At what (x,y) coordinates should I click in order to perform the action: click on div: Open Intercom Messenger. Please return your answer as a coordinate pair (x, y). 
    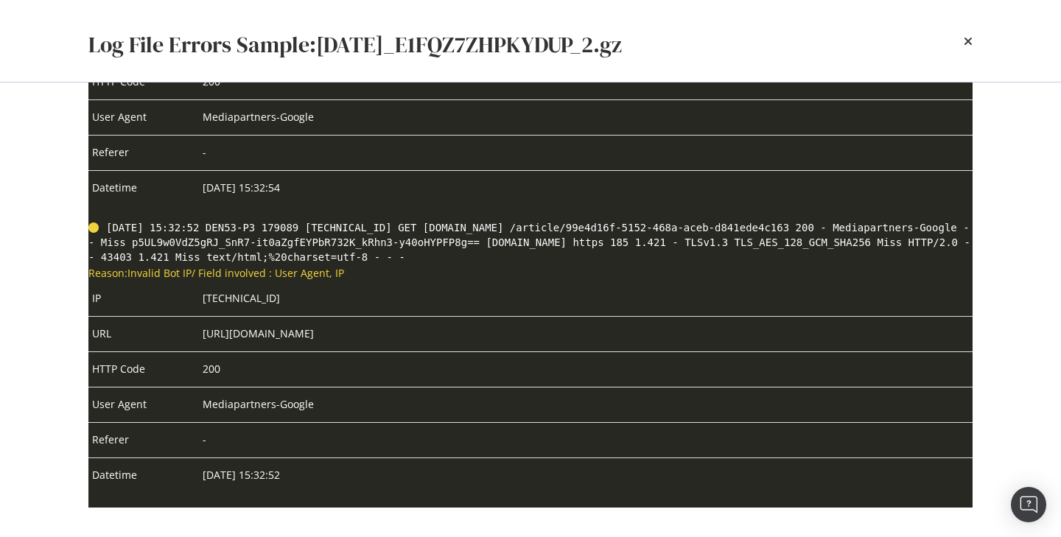
    Looking at the image, I should click on (1028, 505).